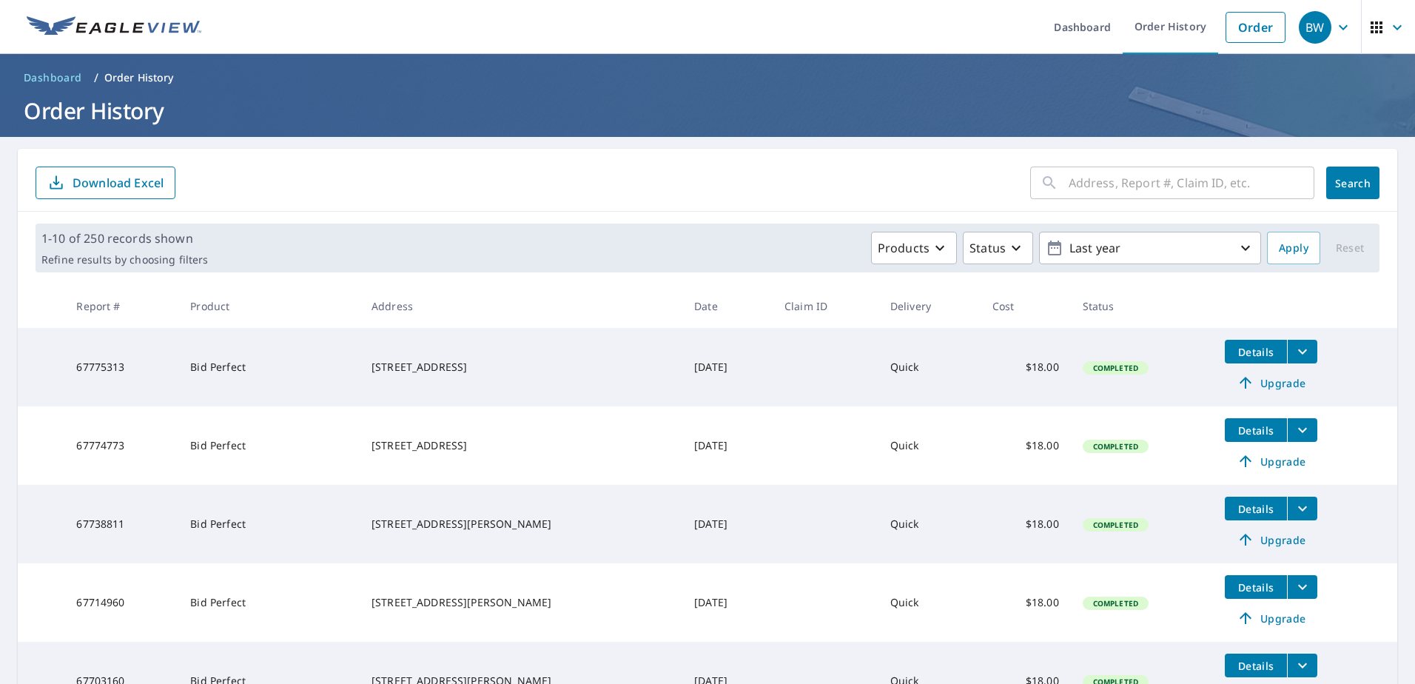 The width and height of the screenshot is (1415, 684). Describe the element at coordinates (121, 306) in the screenshot. I see `th: Report #` at that location.